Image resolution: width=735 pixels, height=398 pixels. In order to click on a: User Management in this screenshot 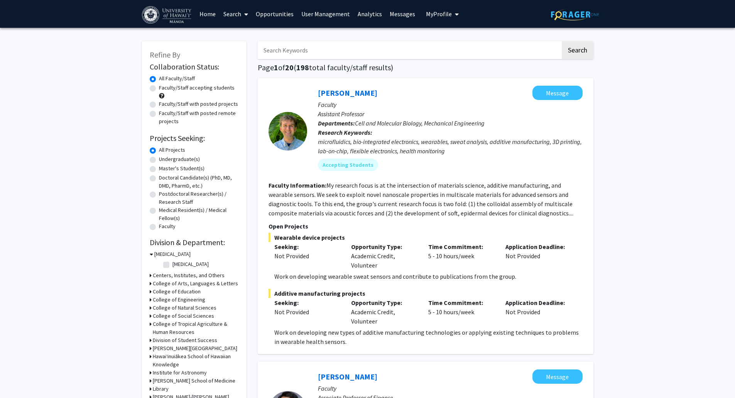, I will do `click(325, 14)`.